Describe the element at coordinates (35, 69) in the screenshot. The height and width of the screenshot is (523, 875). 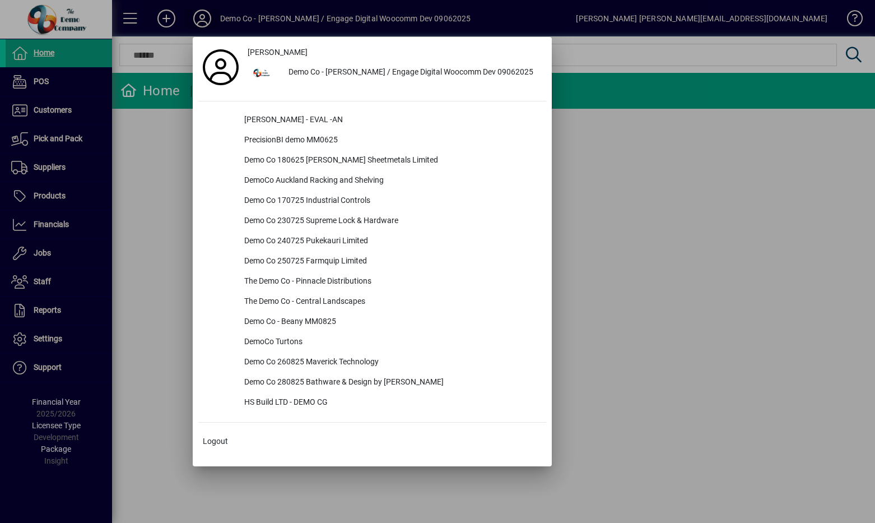
I see `img: tab_domain_overview_orange.svg` at that location.